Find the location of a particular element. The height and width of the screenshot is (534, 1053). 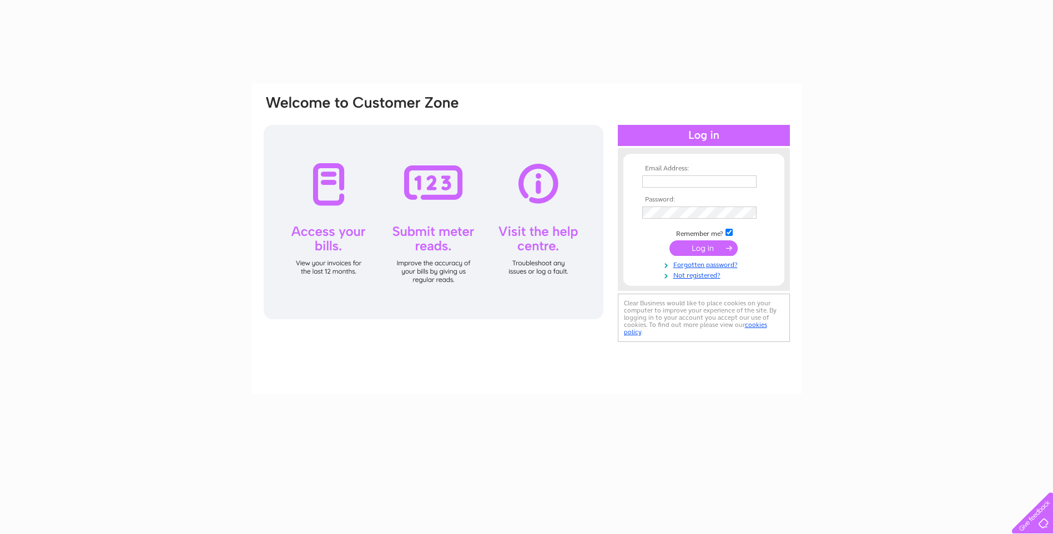

a: Forgotten password? is located at coordinates (705, 264).